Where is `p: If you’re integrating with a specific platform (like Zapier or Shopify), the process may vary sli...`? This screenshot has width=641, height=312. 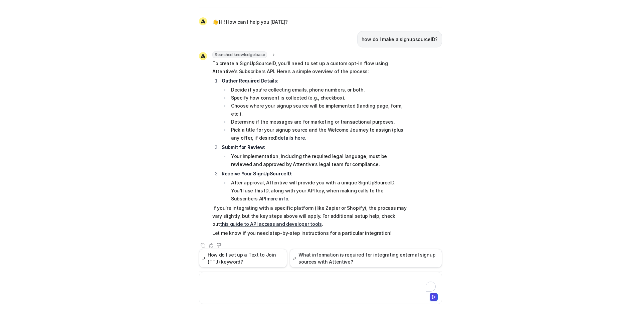
p: If you’re integrating with a specific platform (like Zapier or Shopify), the process may vary sli... is located at coordinates (310, 216).